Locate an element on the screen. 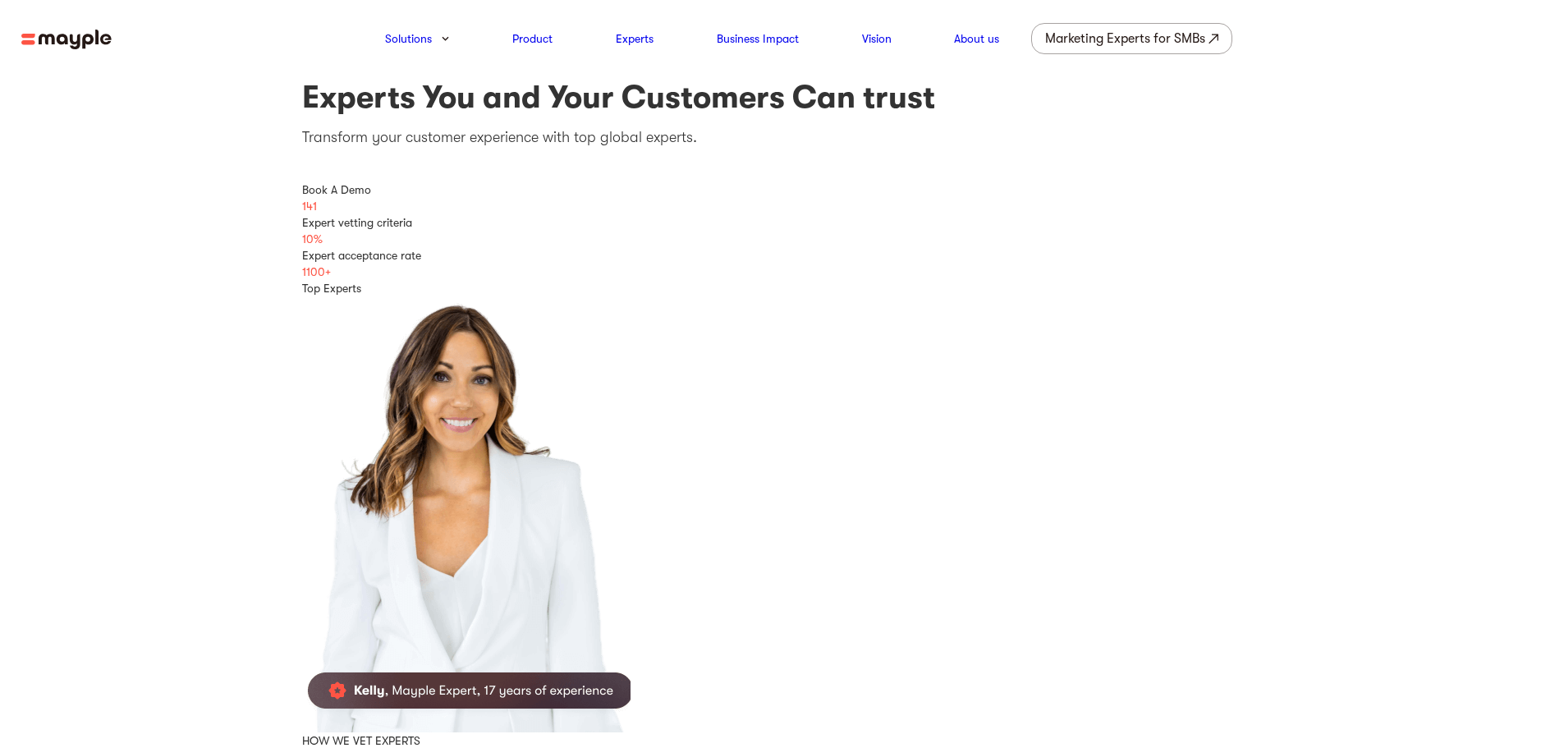 The image size is (1564, 748). div: 10% is located at coordinates (783, 239).